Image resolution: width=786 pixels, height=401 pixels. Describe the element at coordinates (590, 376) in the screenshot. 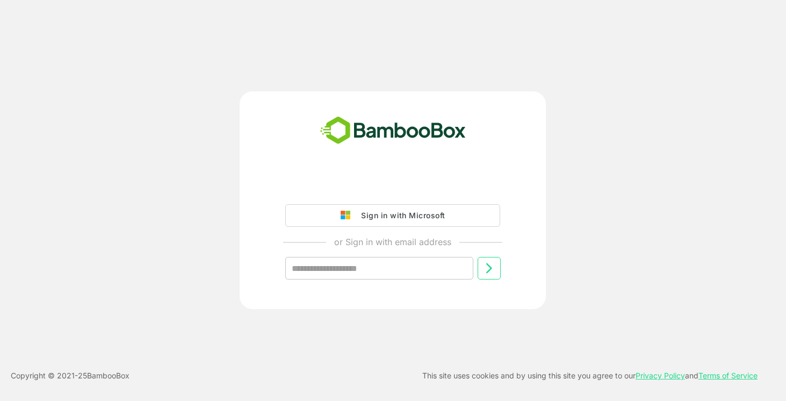

I see `p: This site uses cookies and by using this site you agree to our and` at that location.